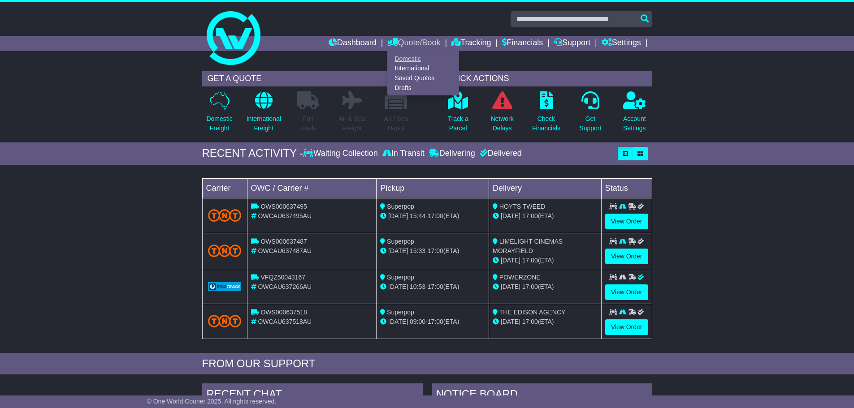 The height and width of the screenshot is (408, 854). I want to click on td: Carrier, so click(225, 188).